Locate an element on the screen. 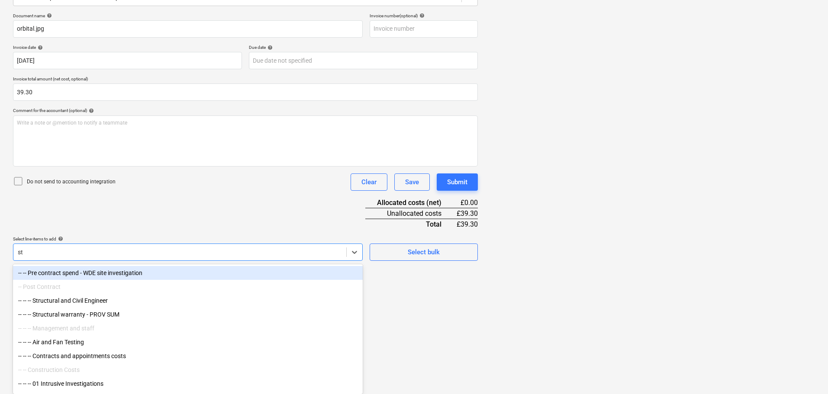 Image resolution: width=828 pixels, height=394 pixels. div: Due date is located at coordinates (363, 47).